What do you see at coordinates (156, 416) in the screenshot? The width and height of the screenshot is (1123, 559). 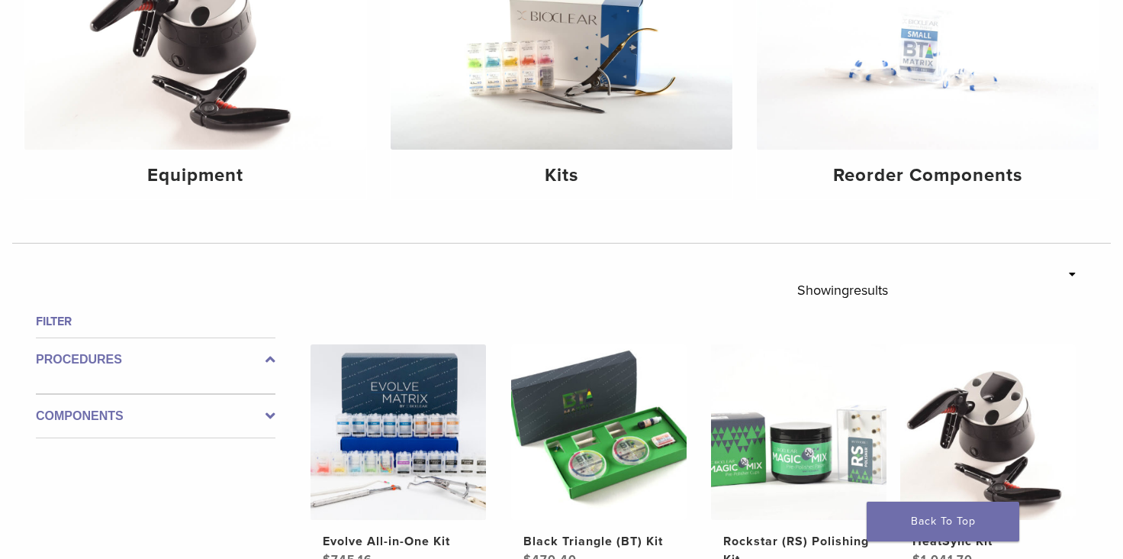 I see `label: Components` at bounding box center [156, 416].